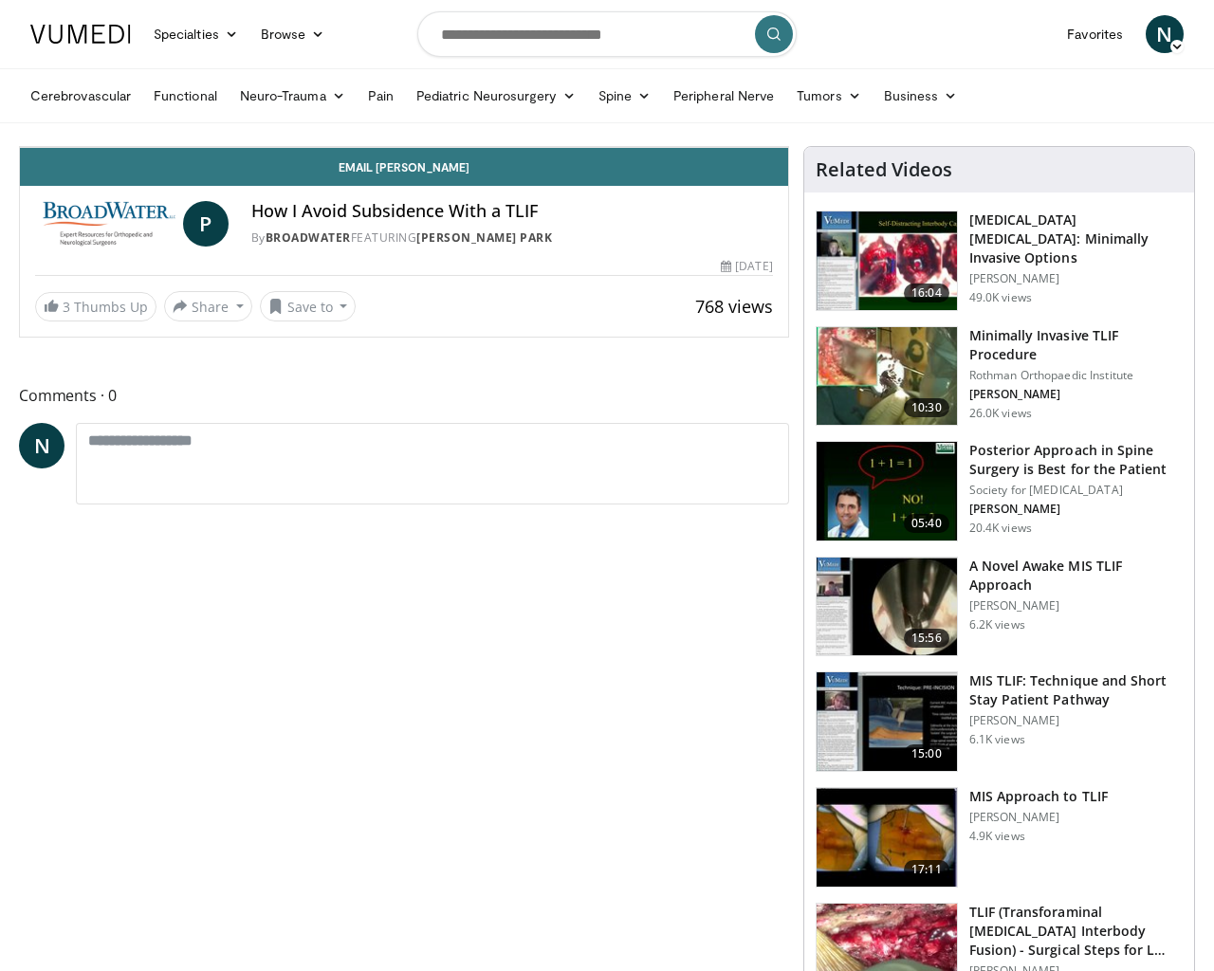 The image size is (1214, 971). I want to click on p: Rothman Orthopaedic Institute, so click(1075, 376).